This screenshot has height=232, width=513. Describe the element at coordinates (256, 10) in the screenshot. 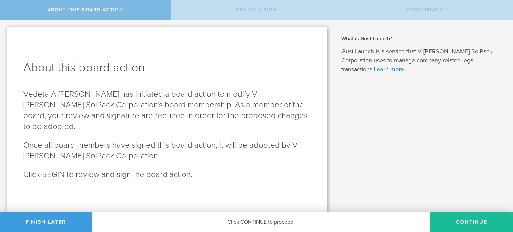

I see `span: Review & Sign` at that location.